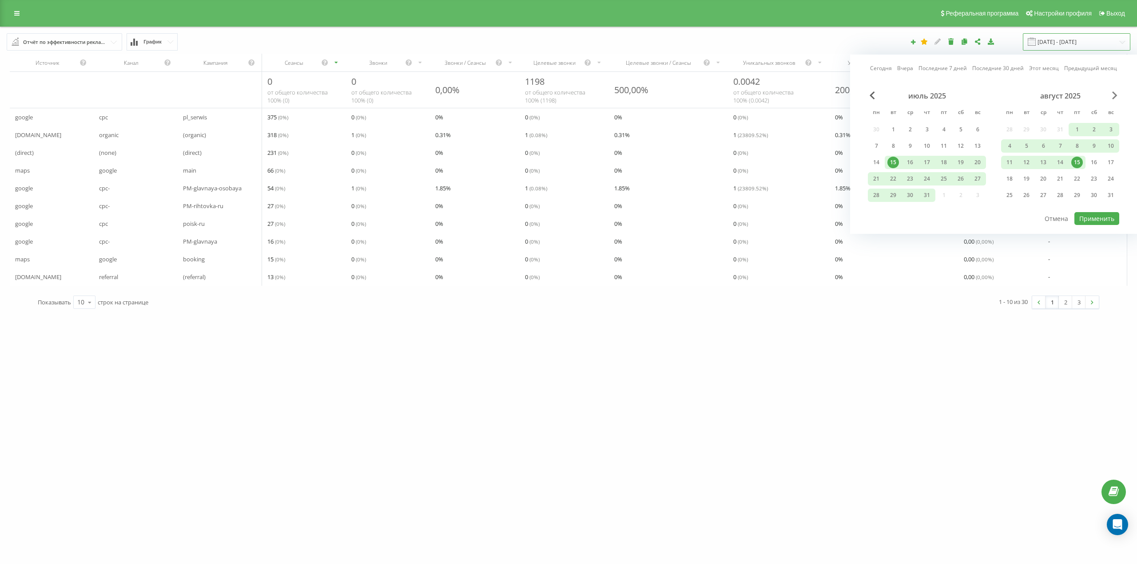 This screenshot has height=564, width=1137. Describe the element at coordinates (1110, 195) in the screenshot. I see `div: 31` at that location.